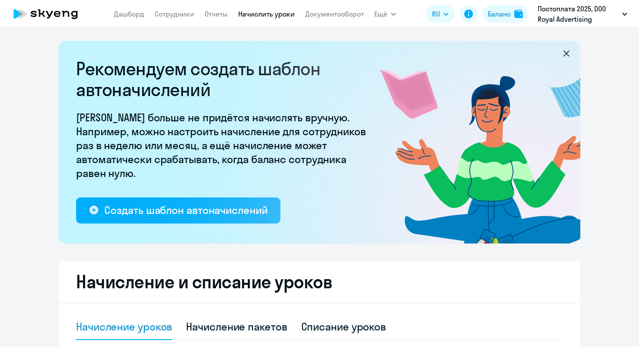  I want to click on a: Начислить уроки, so click(267, 14).